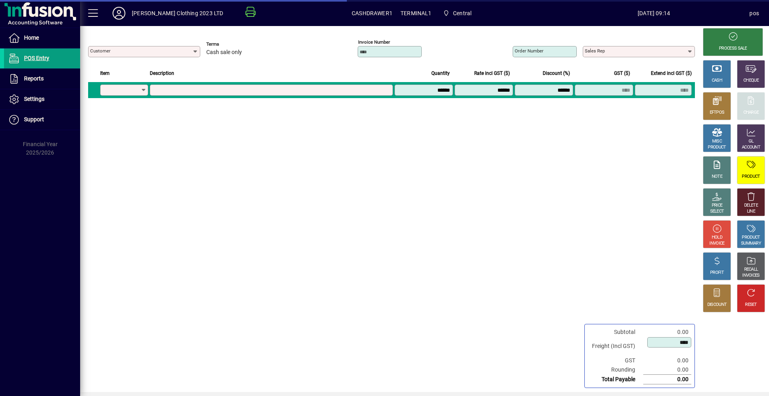  What do you see at coordinates (42, 99) in the screenshot?
I see `a: Settings` at bounding box center [42, 99].